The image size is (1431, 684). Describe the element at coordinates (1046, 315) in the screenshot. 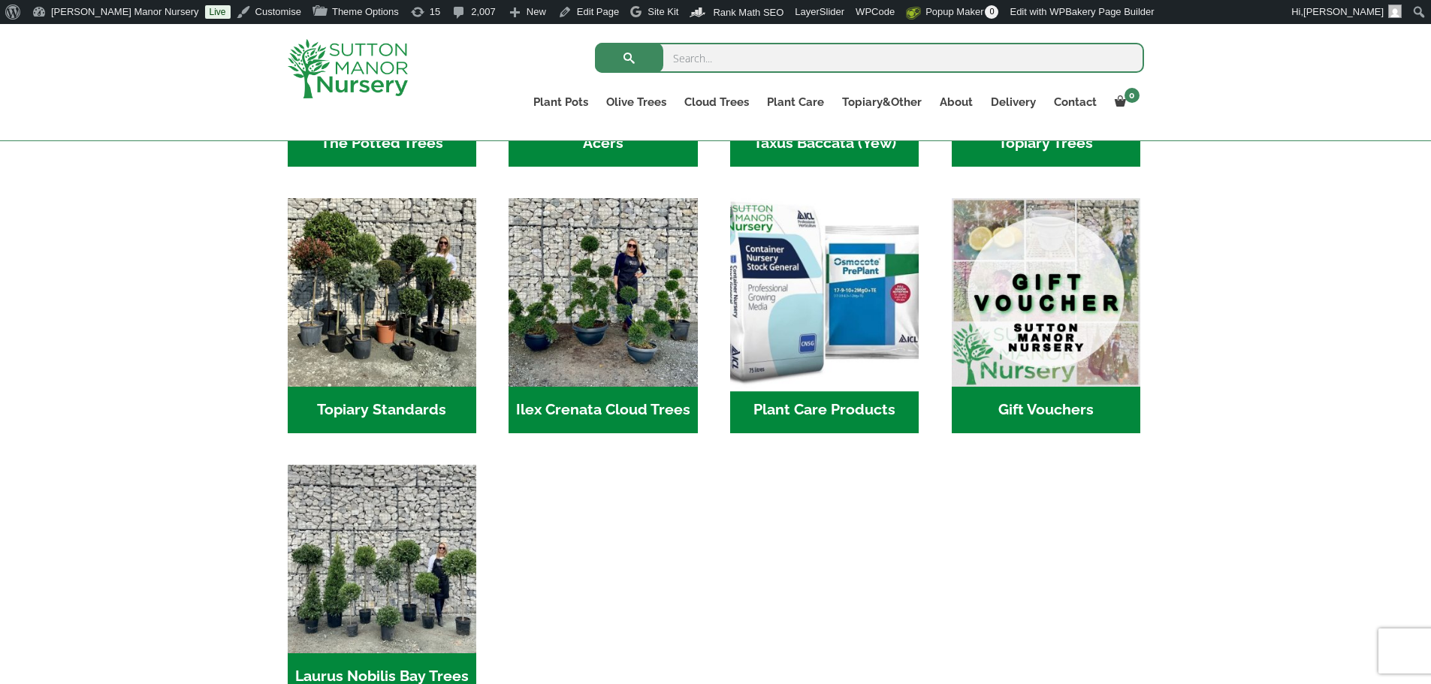

I see `a: Visit product category Gift Vouchers` at that location.